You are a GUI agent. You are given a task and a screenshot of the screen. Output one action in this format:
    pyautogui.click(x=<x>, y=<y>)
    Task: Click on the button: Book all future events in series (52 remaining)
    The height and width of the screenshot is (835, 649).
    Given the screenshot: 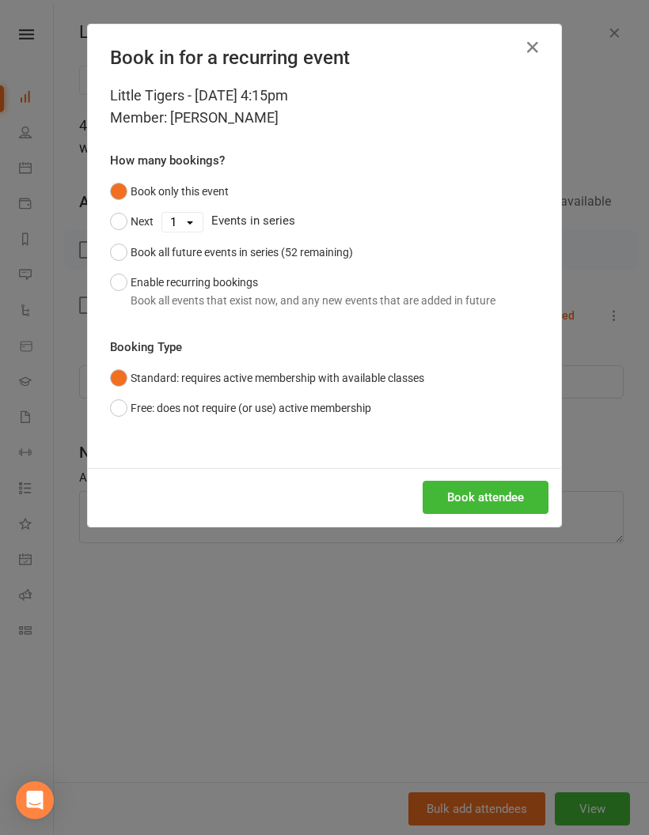 What is the action you would take?
    pyautogui.click(x=231, y=252)
    